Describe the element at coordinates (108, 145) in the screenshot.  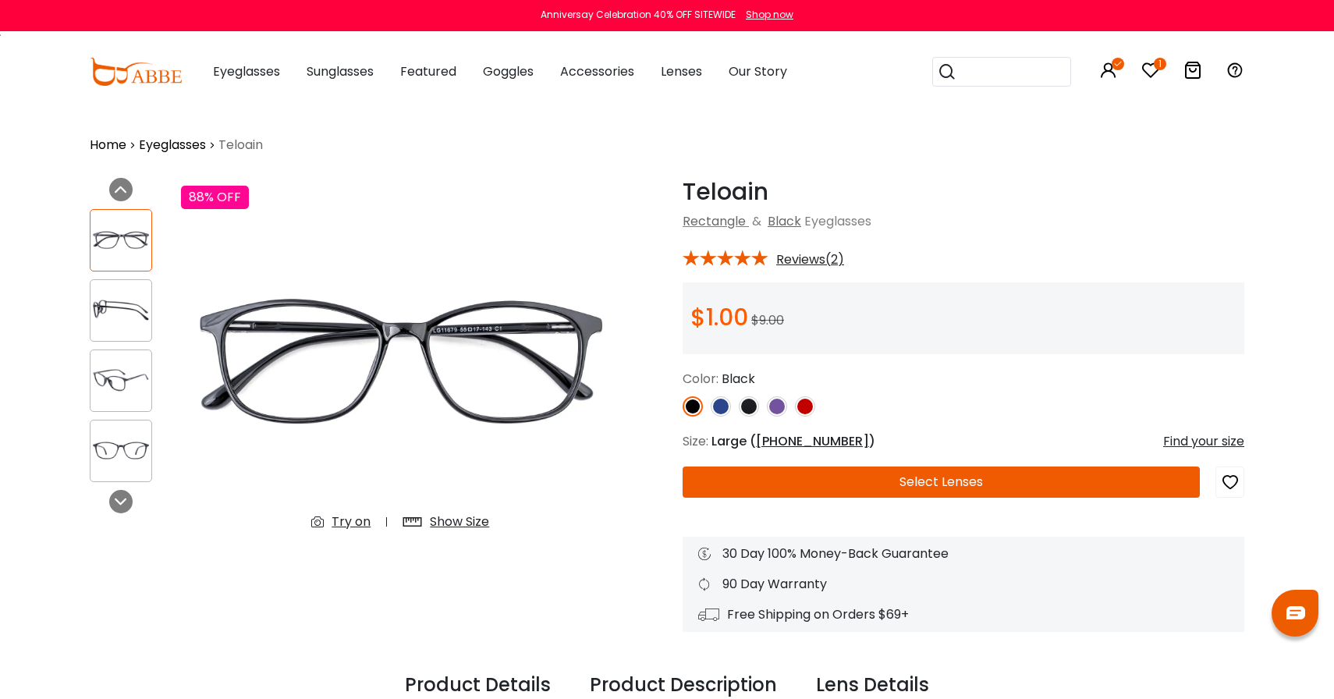
I see `a: Home` at that location.